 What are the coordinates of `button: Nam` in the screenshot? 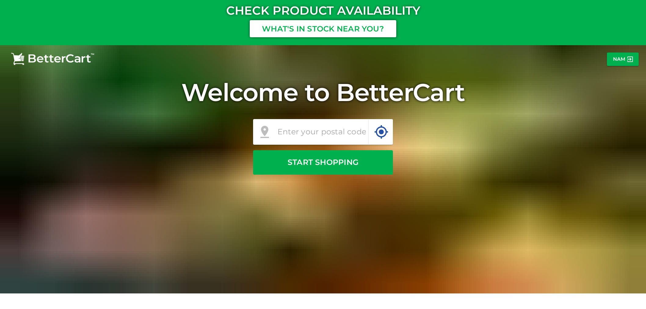 It's located at (623, 59).